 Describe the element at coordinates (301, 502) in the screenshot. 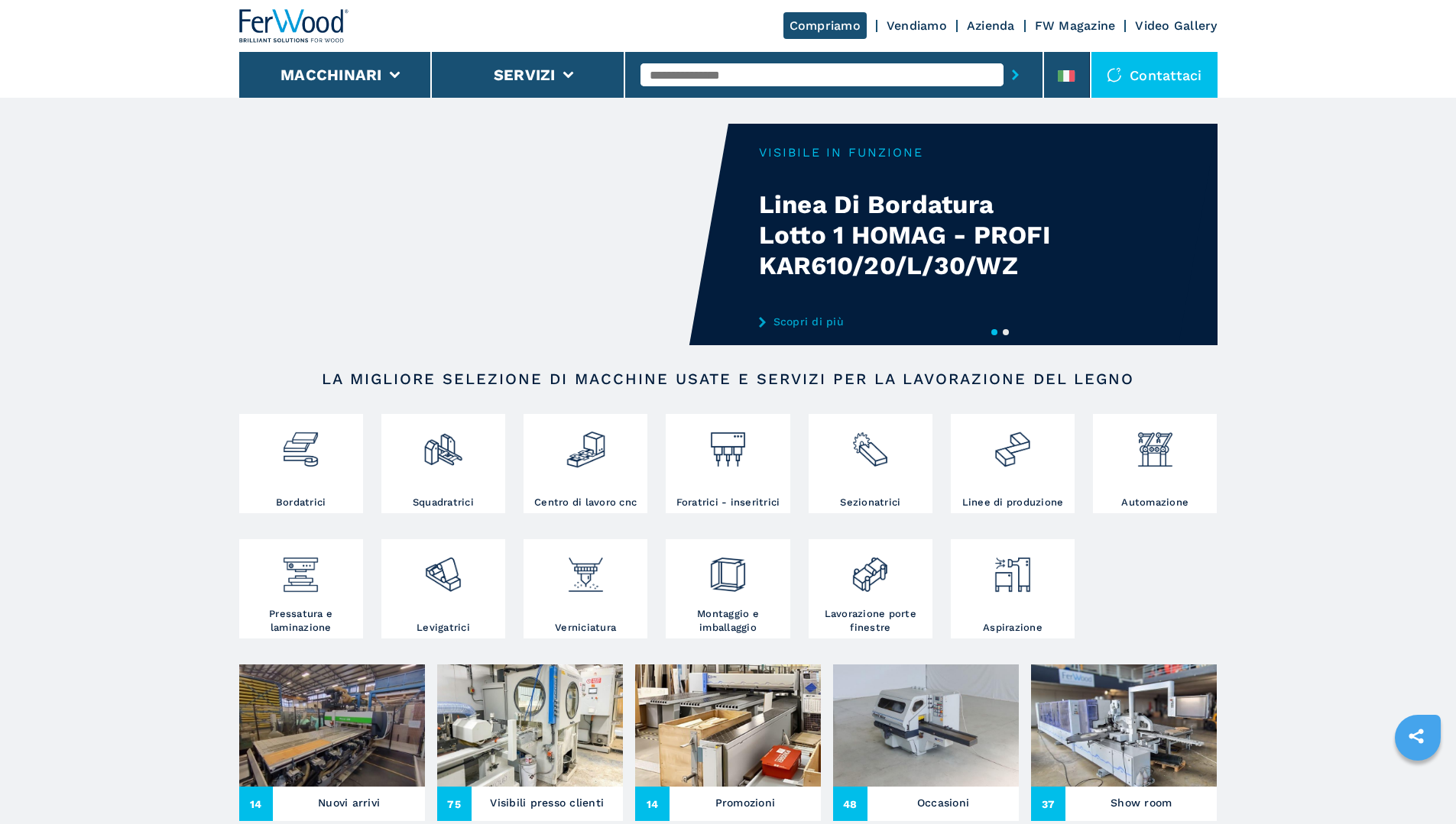

I see `h3: Bordatrici` at that location.